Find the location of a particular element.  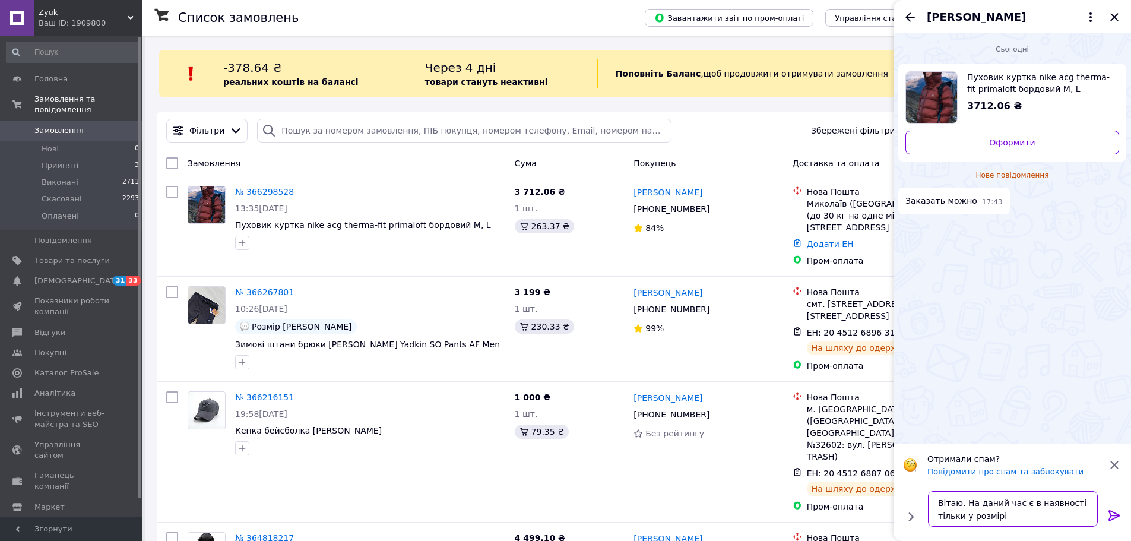

span: 1 000 ₴ is located at coordinates (532, 397).